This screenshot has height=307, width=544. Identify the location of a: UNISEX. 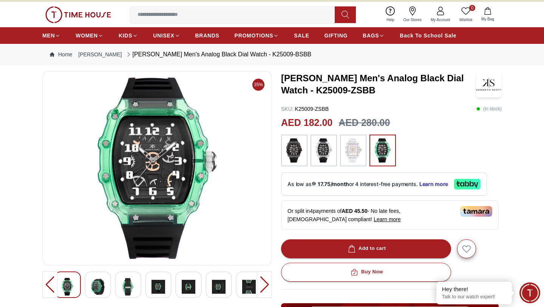
(166, 35).